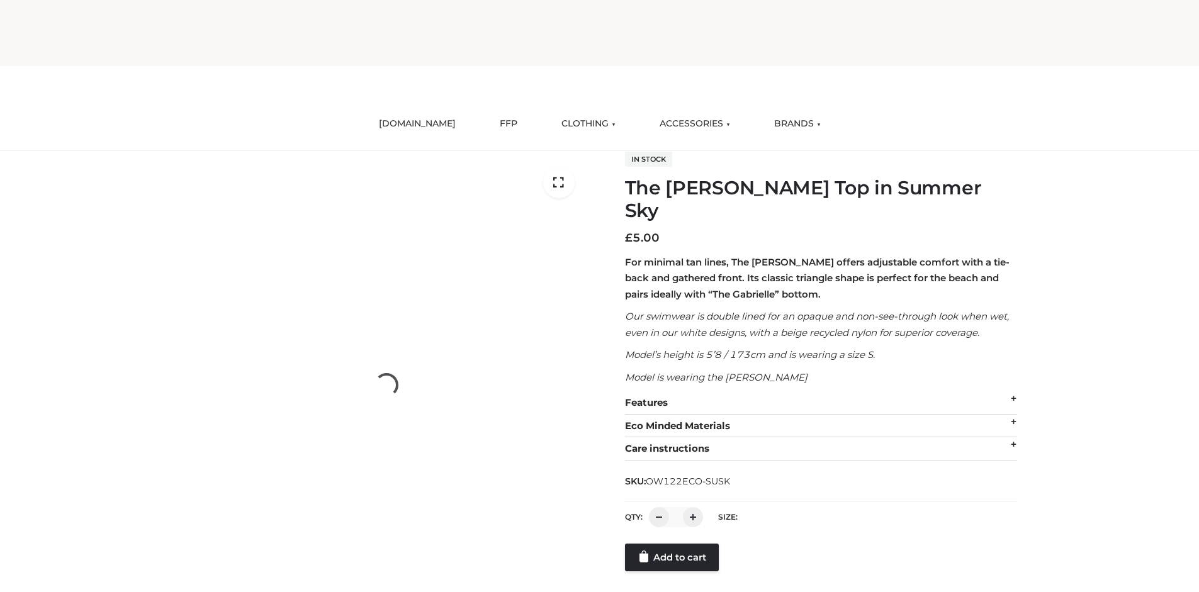  What do you see at coordinates (634, 517) in the screenshot?
I see `label: QTY:` at bounding box center [634, 517].